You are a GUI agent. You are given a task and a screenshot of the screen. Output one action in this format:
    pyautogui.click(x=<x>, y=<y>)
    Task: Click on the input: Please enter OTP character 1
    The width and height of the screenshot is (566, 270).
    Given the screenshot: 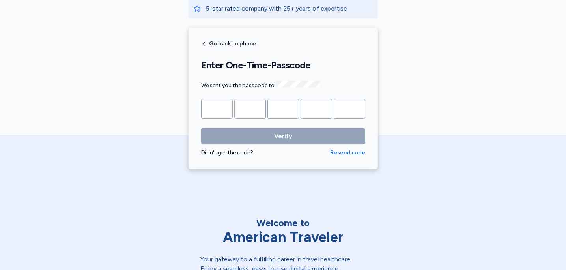 What is the action you would take?
    pyautogui.click(x=217, y=109)
    